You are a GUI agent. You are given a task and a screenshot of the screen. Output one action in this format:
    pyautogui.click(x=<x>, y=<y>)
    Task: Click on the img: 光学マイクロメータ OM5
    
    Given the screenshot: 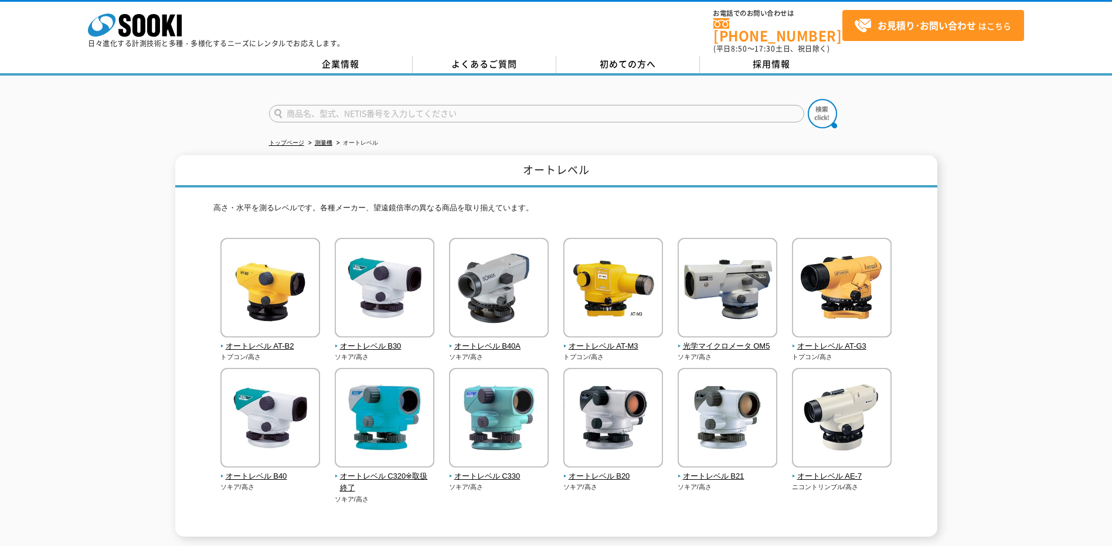 What is the action you would take?
    pyautogui.click(x=727, y=289)
    